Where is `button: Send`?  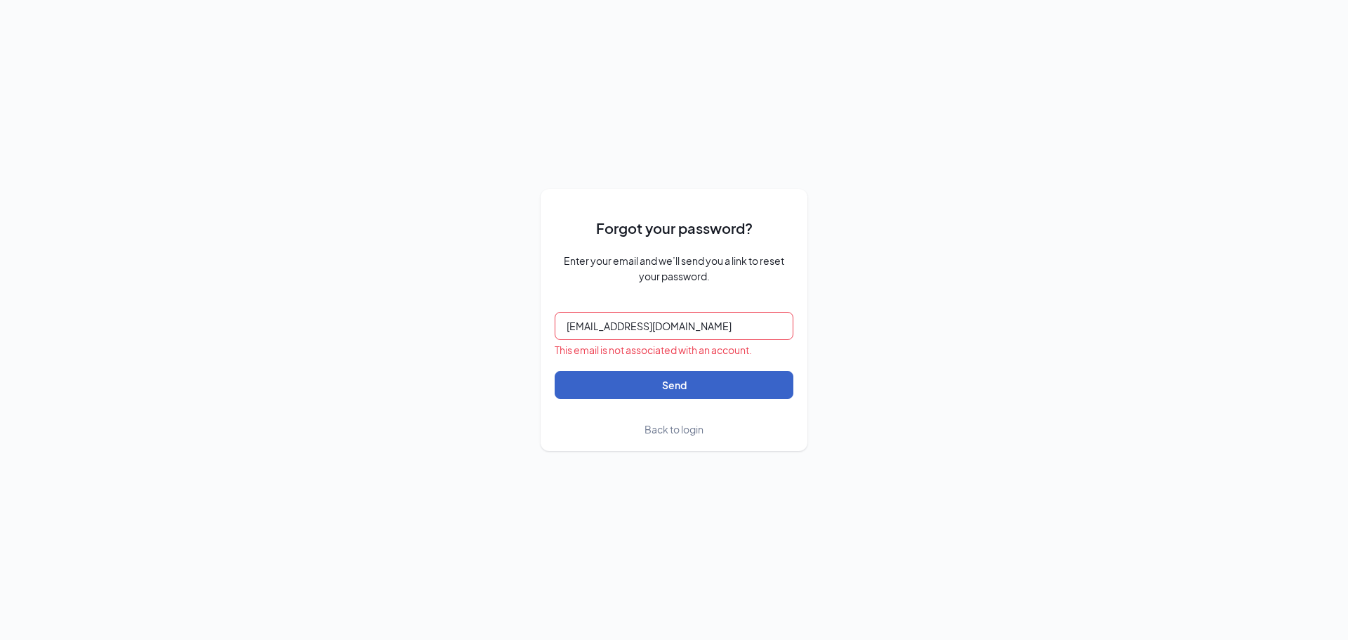 button: Send is located at coordinates (674, 385).